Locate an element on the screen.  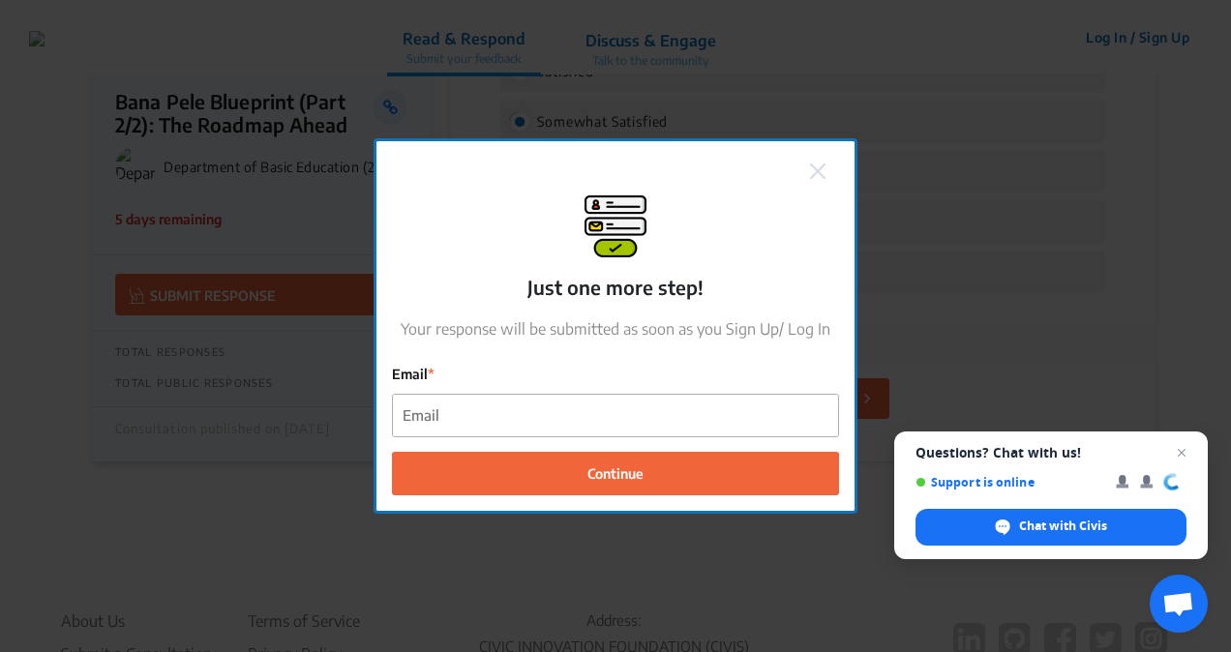
input: Email is located at coordinates (616, 415).